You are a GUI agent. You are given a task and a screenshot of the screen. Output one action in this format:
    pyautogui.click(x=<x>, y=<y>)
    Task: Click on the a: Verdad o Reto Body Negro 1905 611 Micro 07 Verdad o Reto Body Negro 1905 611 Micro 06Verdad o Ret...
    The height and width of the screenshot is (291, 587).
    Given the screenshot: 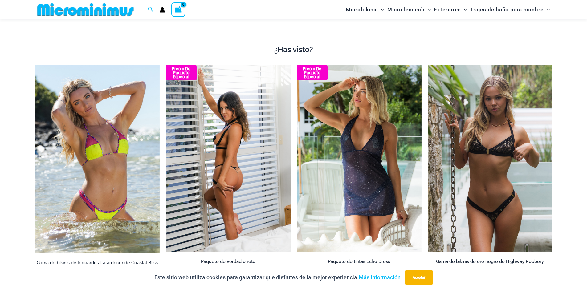 What is the action you would take?
    pyautogui.click(x=228, y=159)
    